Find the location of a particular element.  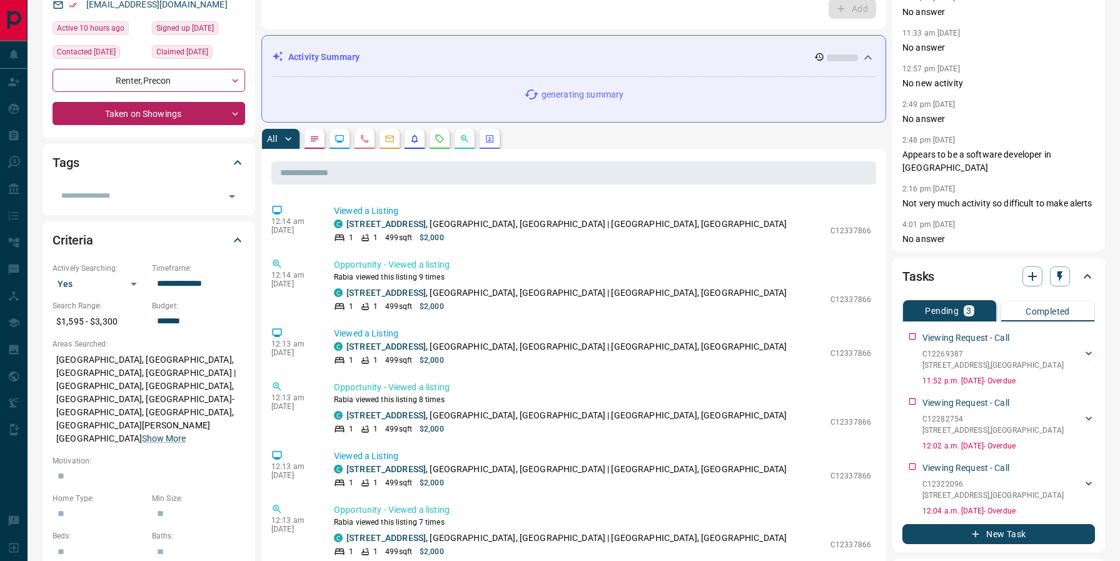

svg: Requests is located at coordinates (440, 139).